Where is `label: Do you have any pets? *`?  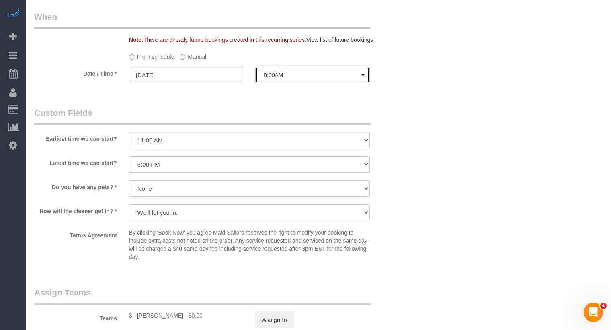 label: Do you have any pets? * is located at coordinates (76, 185).